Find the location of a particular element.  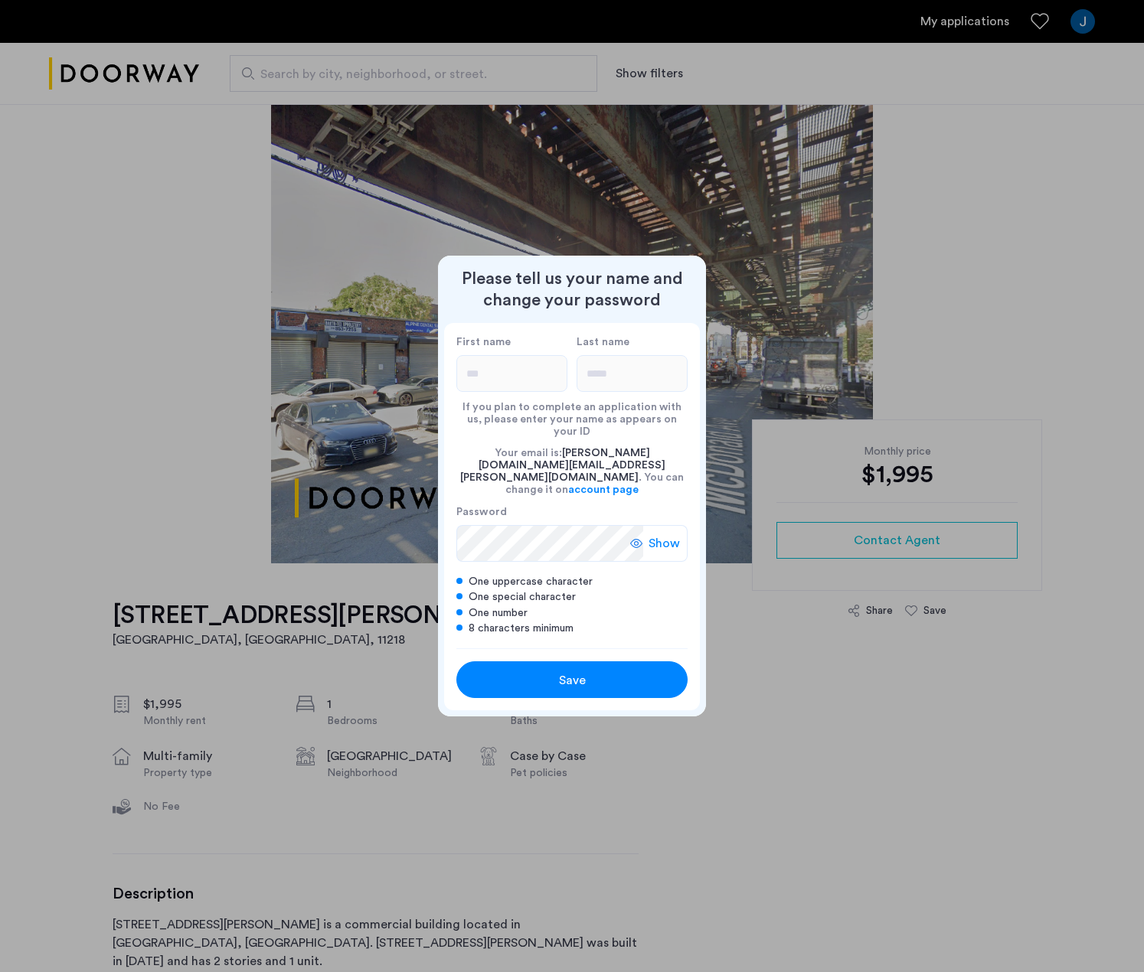

label: Password is located at coordinates (550, 512).